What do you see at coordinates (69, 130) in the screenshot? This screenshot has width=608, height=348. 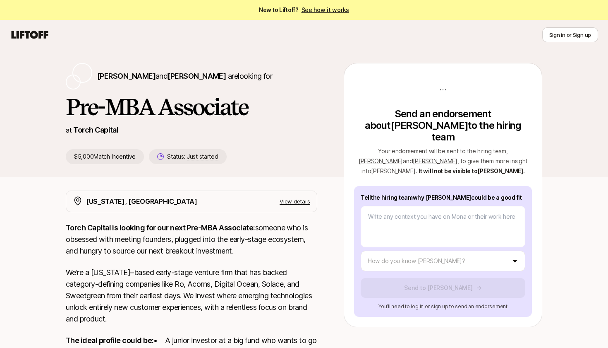 I see `p: at` at bounding box center [69, 130].